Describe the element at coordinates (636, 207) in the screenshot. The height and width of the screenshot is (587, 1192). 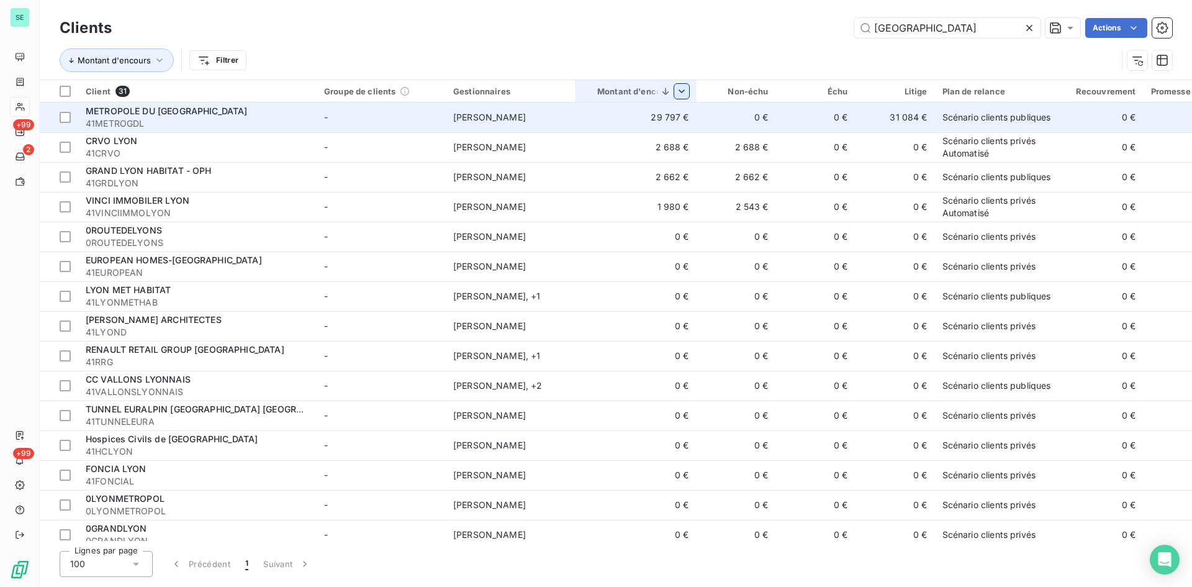
I see `td: 1 980 €` at that location.